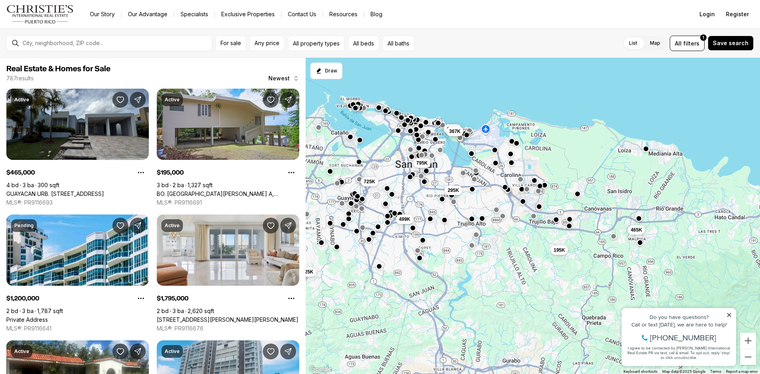 The height and width of the screenshot is (374, 760). What do you see at coordinates (364, 43) in the screenshot?
I see `button: All beds` at bounding box center [364, 43].